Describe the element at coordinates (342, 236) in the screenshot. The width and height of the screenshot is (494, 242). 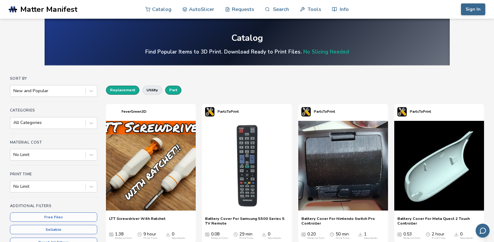
I see `div: 50 min` at that location.